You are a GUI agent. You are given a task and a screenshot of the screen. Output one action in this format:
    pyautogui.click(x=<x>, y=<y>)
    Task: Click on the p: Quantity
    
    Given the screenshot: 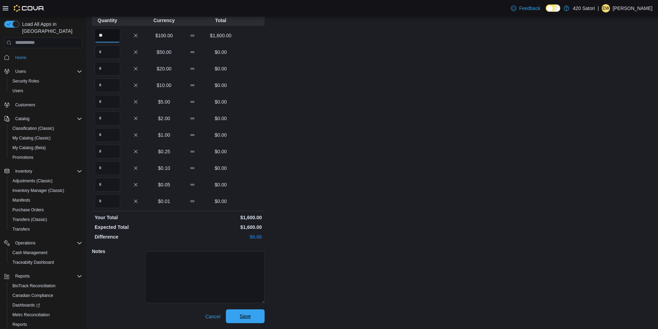 What is the action you would take?
    pyautogui.click(x=107, y=20)
    